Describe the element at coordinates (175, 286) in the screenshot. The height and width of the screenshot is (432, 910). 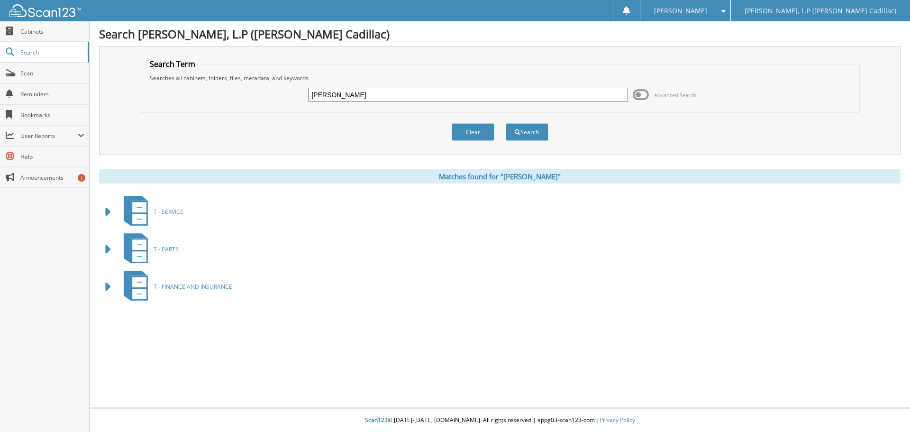
I see `a: T - FINANCE AND INSURANCE` at that location.